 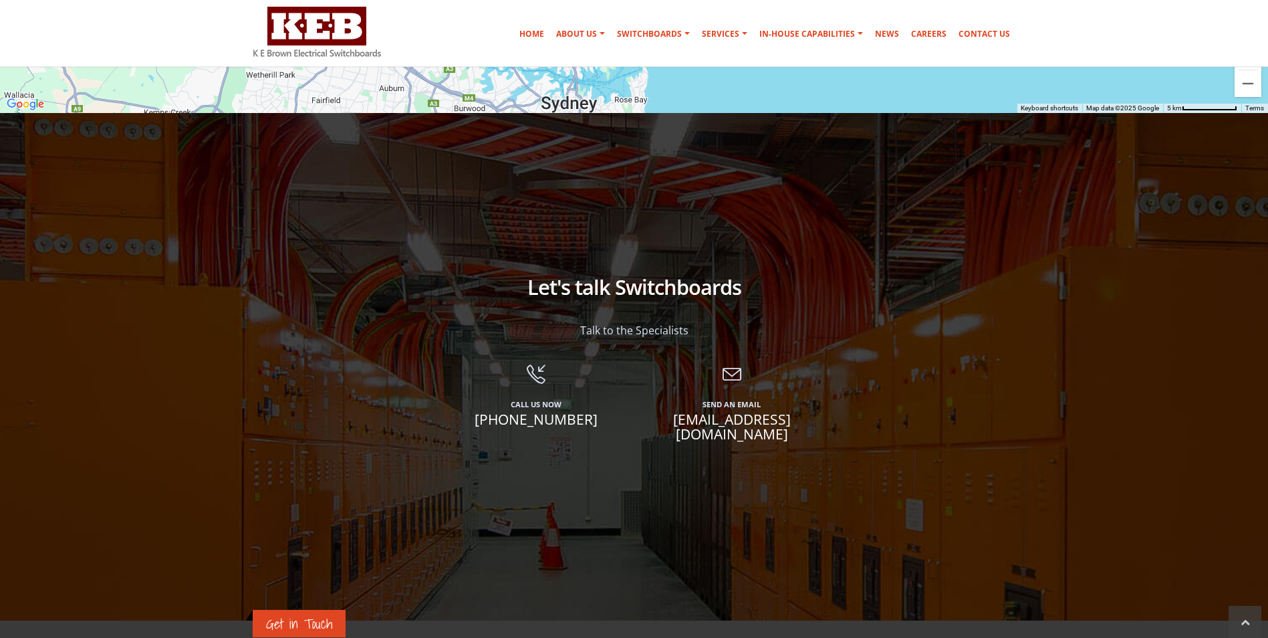 I want to click on a: Open this area in Google Maps (opens a new window), so click(x=25, y=104).